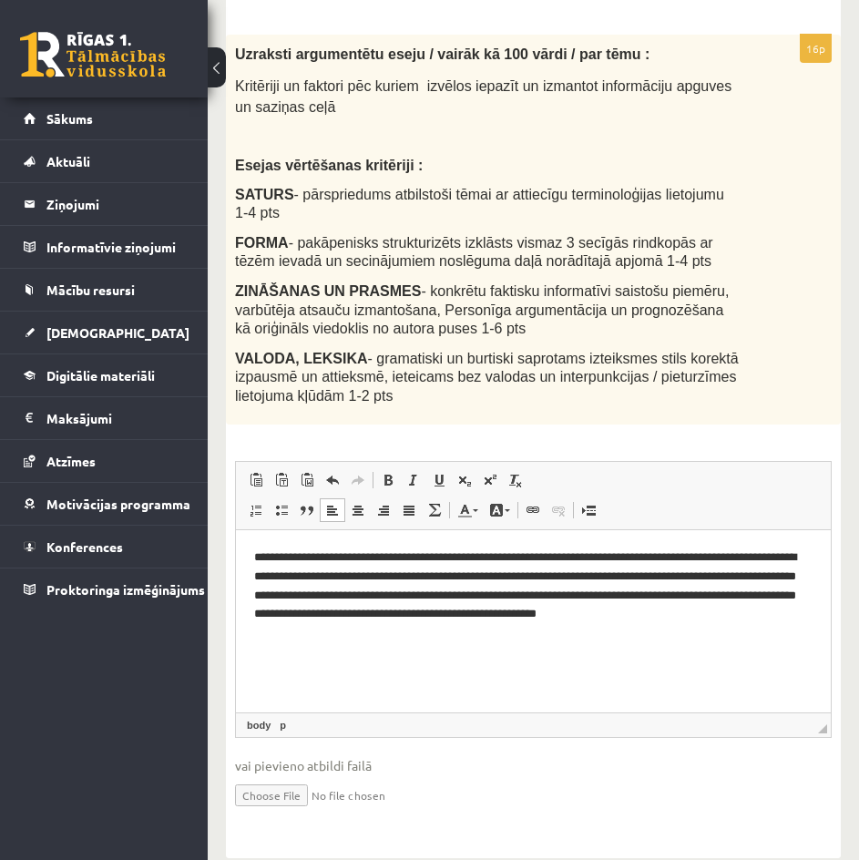  Describe the element at coordinates (516, 480) in the screenshot. I see `a: Remove Format` at that location.